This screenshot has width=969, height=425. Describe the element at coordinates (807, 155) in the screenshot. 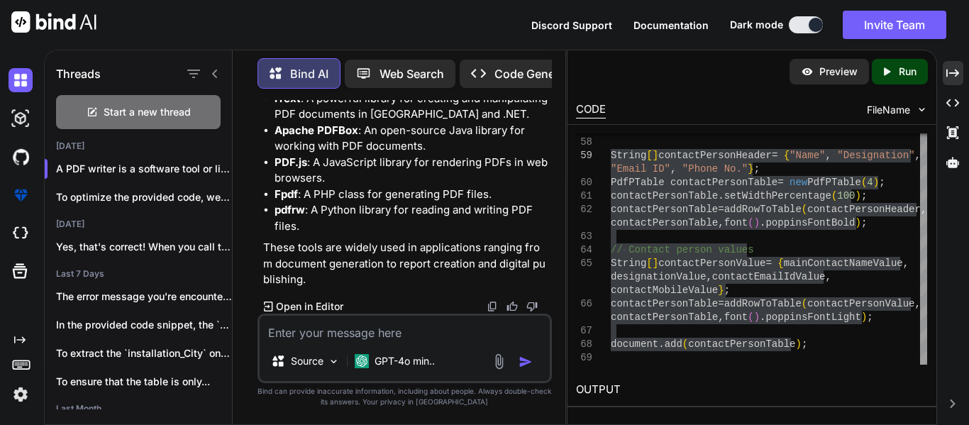

I see `span: "Name"` at that location.